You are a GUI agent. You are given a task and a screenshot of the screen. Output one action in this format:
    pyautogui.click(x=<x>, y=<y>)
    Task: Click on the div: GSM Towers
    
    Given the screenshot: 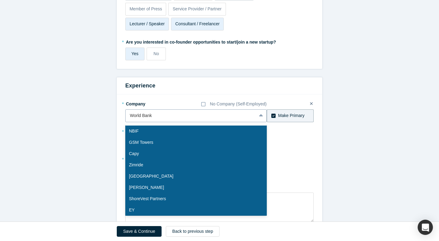 What is the action you would take?
    pyautogui.click(x=196, y=143)
    